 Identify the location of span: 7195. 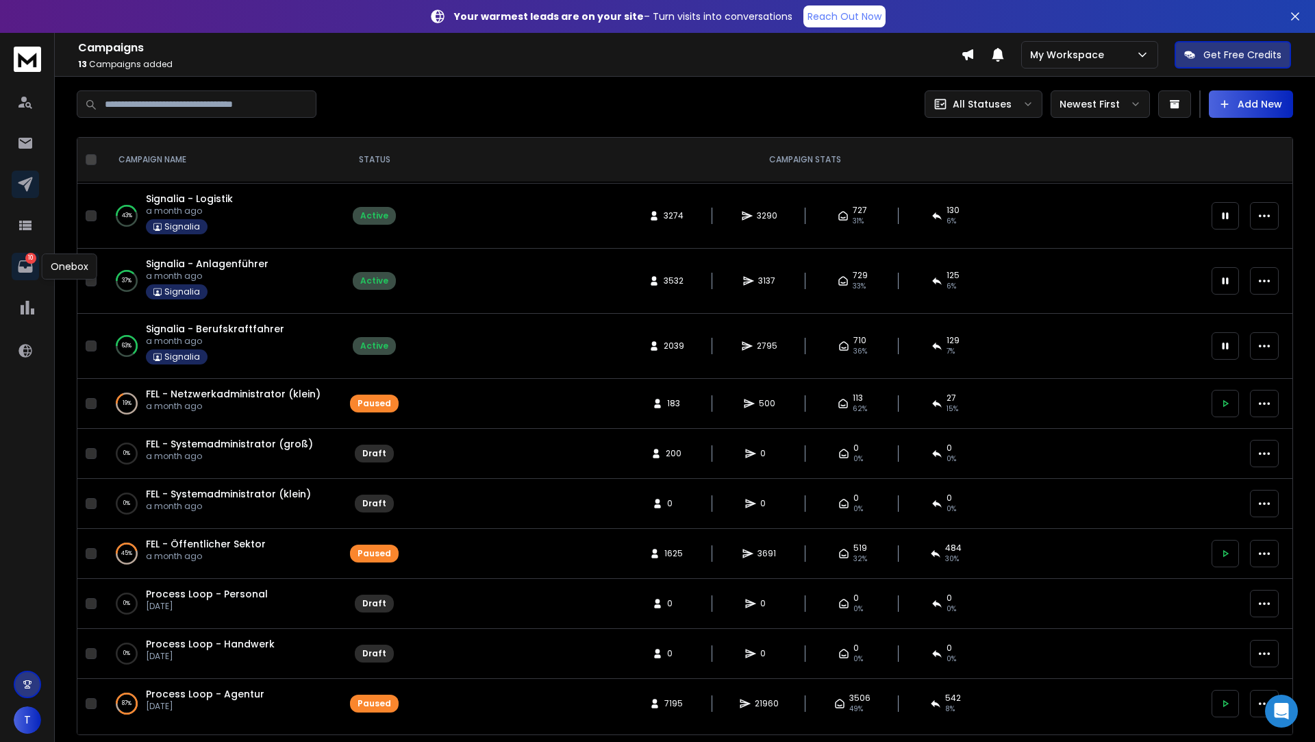
(673, 703).